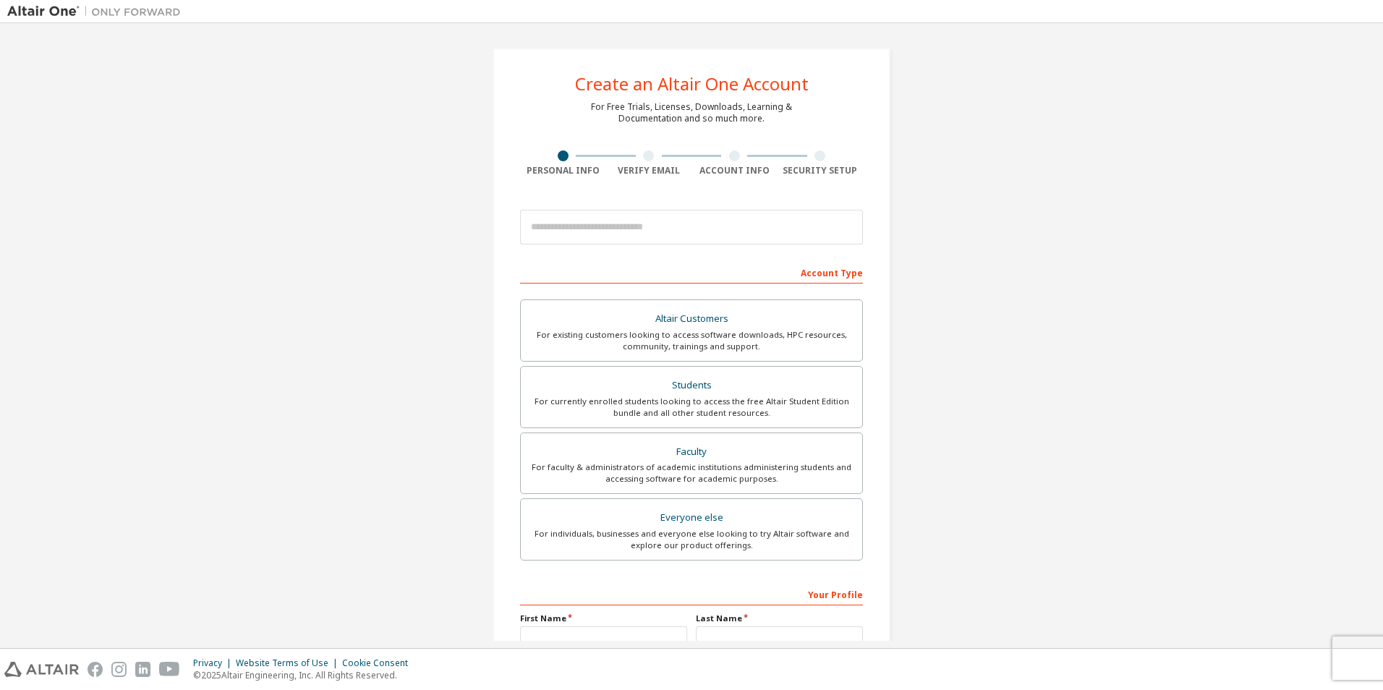 The width and height of the screenshot is (1383, 690). What do you see at coordinates (691, 452) in the screenshot?
I see `div: Faculty` at bounding box center [691, 452].